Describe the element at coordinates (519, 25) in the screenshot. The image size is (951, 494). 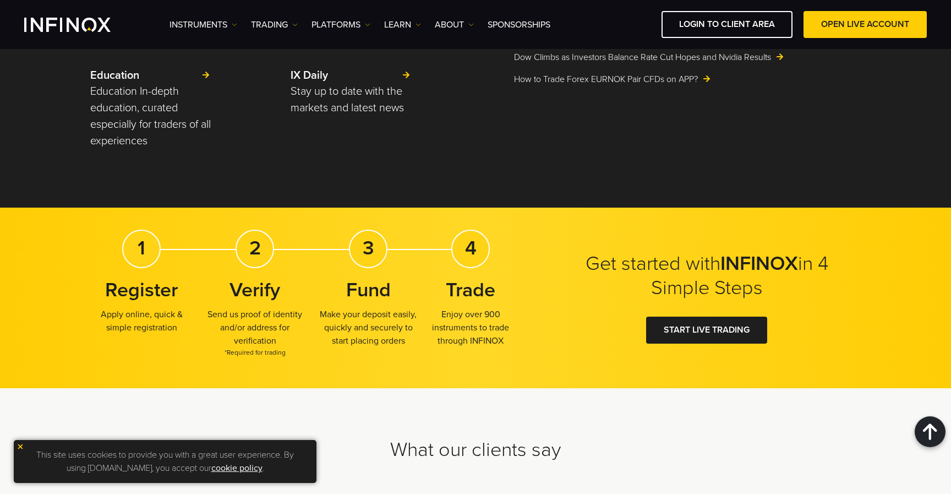
I see `a: SPONSORSHIPS` at that location.